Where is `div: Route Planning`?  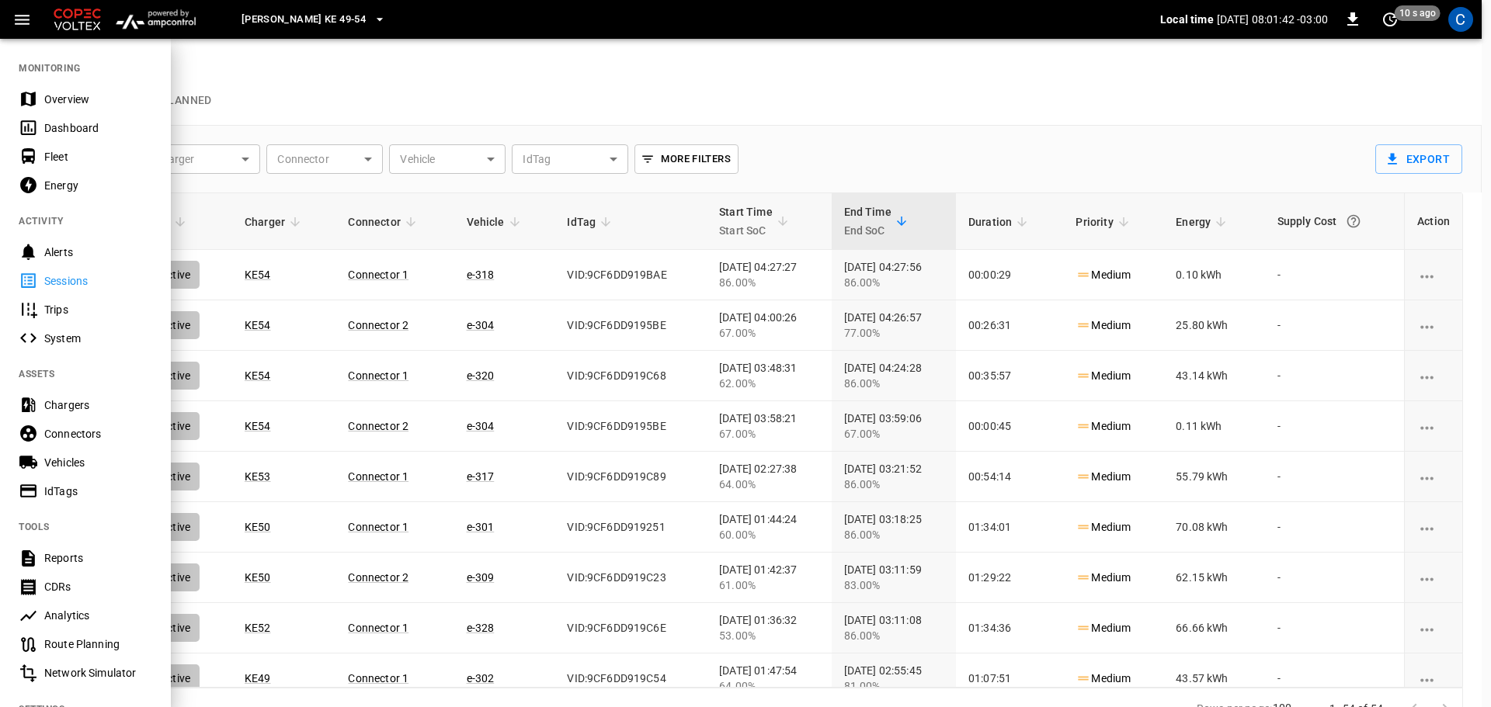
div: Route Planning is located at coordinates (98, 644).